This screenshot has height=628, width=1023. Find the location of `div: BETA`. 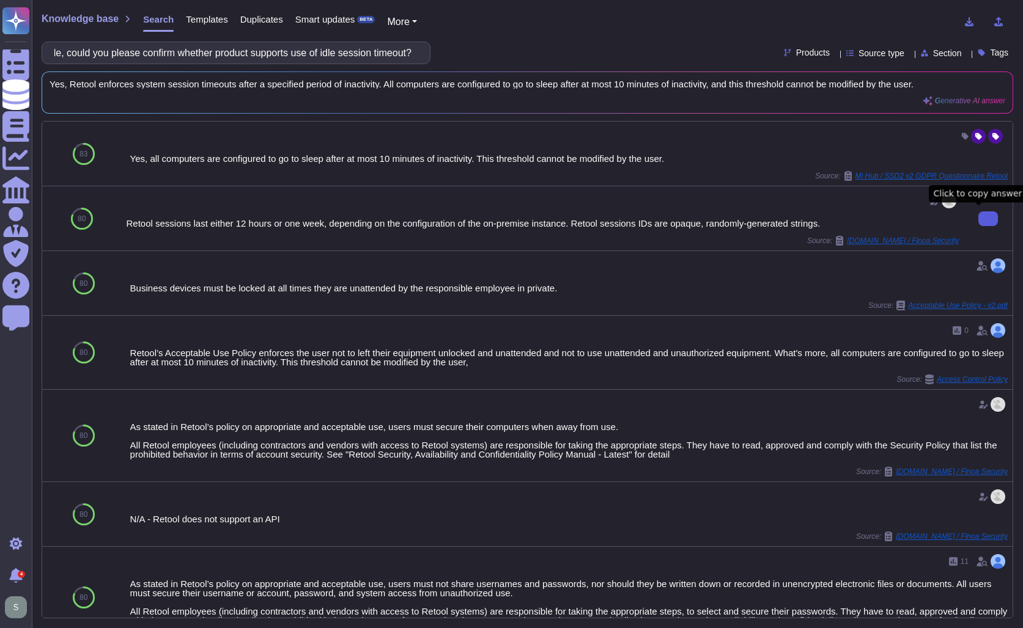

div: BETA is located at coordinates (366, 20).